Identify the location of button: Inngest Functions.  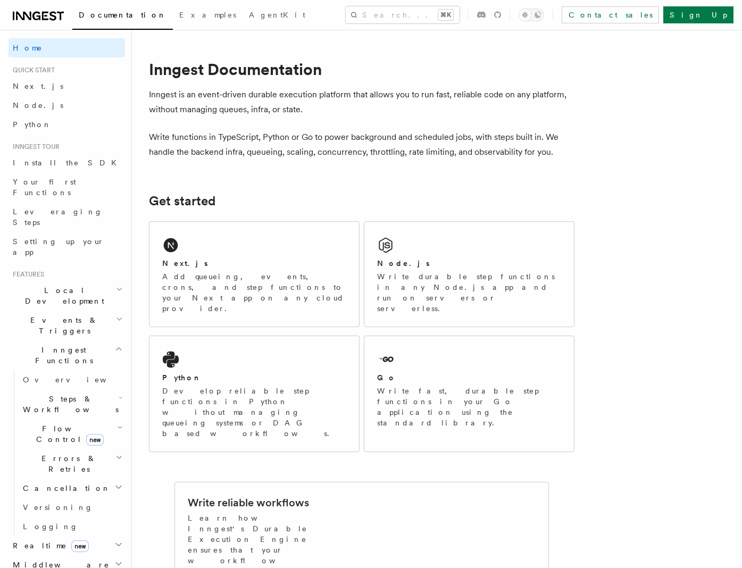
(66, 355).